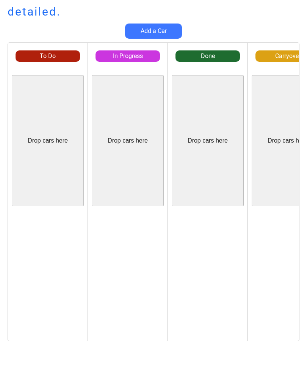 This screenshot has height=383, width=307. I want to click on div: To Do, so click(48, 56).